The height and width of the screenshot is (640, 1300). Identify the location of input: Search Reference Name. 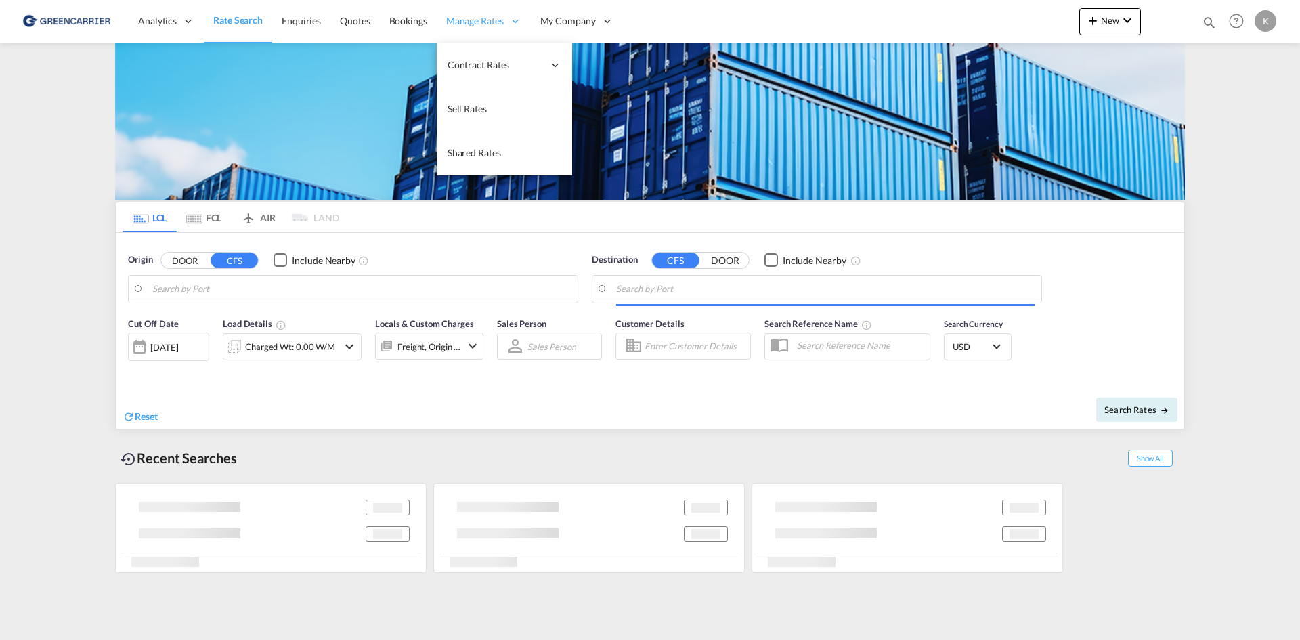
(860, 345).